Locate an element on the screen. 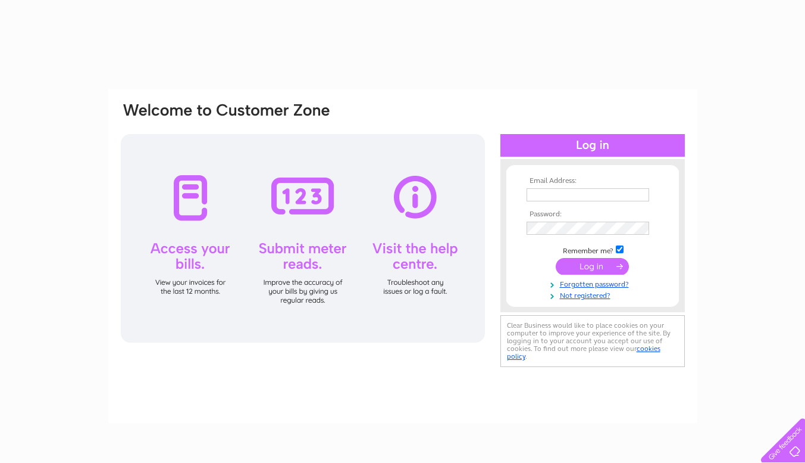 Image resolution: width=805 pixels, height=463 pixels. td: Remember me? is located at coordinates (593, 249).